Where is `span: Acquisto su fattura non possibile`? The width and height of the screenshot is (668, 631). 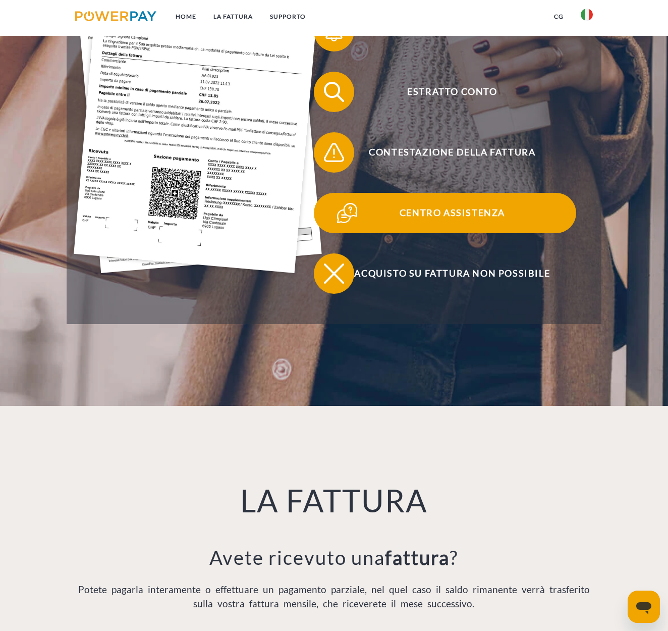
span: Acquisto su fattura non possibile is located at coordinates (452, 274).